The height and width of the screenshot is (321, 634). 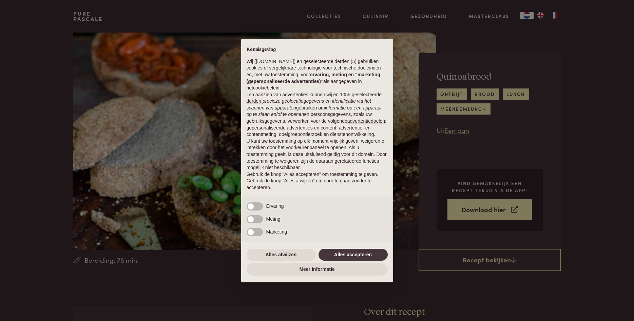 I want to click on button: Alles accepteren, so click(x=353, y=255).